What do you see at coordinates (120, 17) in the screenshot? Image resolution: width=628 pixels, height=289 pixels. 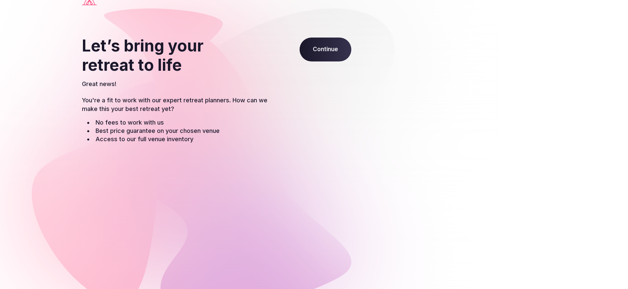 I see `div: Close` at bounding box center [120, 17].